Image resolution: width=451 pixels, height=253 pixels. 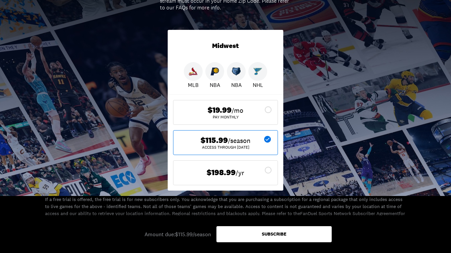 What do you see at coordinates (350, 214) in the screenshot?
I see `a: FanDuel Sports Network Subscriber Agreement` at bounding box center [350, 214].